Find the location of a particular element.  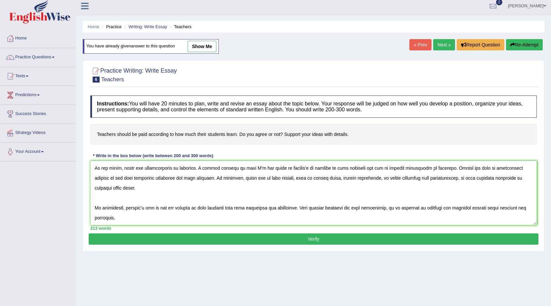

button: Re-Attempt is located at coordinates (524, 45).